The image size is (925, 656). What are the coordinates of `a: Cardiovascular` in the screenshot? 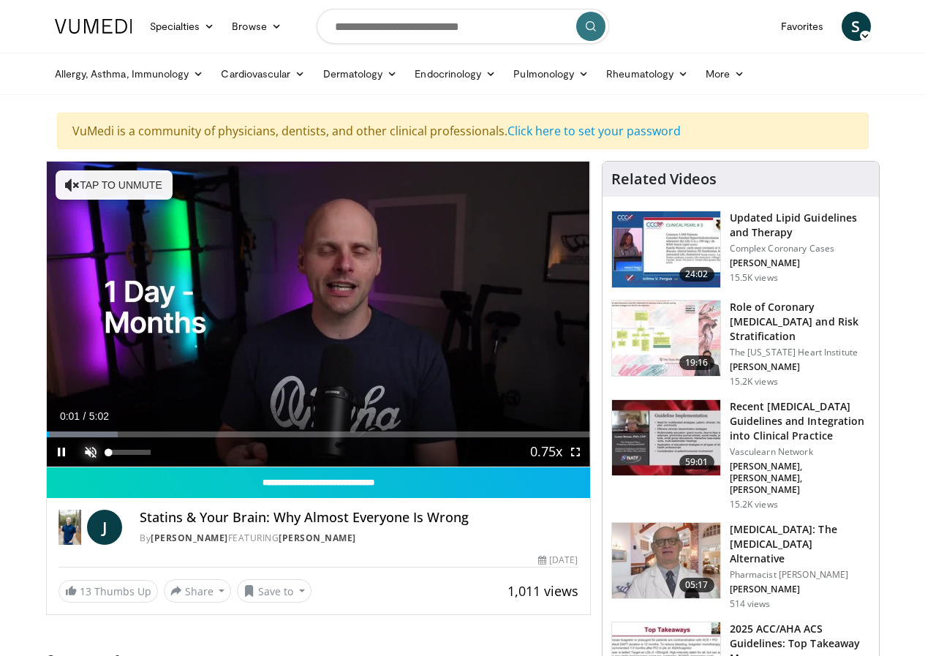 It's located at (262, 74).